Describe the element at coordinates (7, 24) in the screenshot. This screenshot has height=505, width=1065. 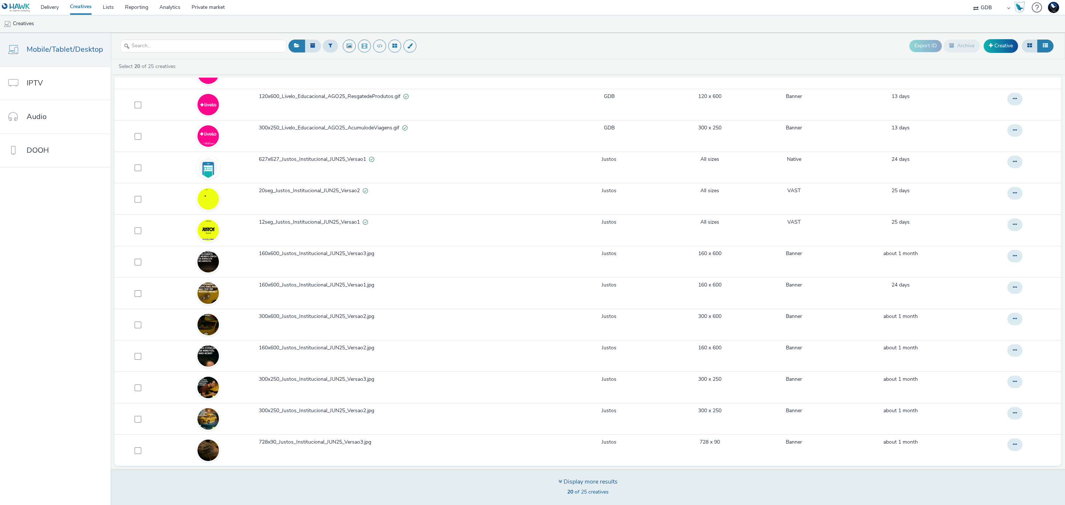
I see `img: mobile` at that location.